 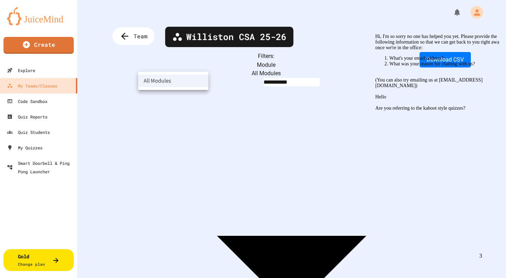 What do you see at coordinates (173, 81) in the screenshot?
I see `li: All Modules` at bounding box center [173, 81].